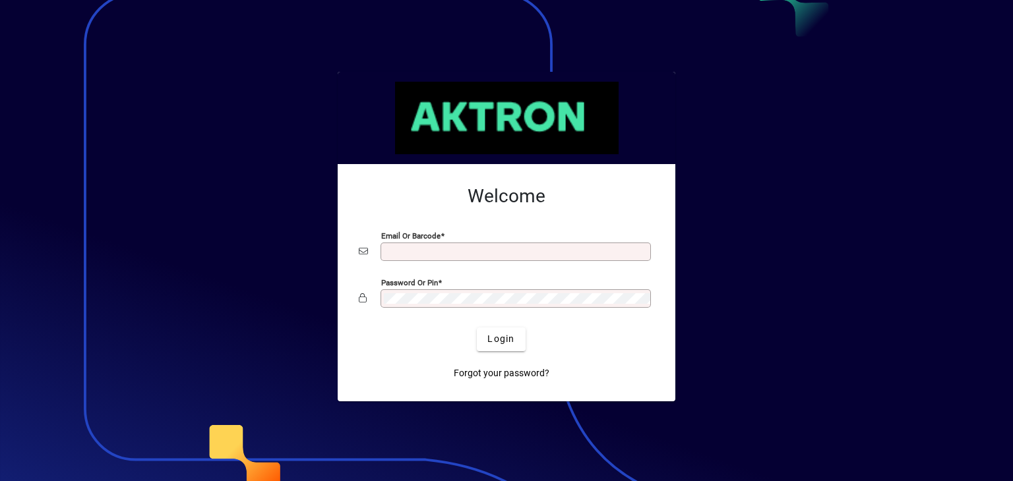  Describe the element at coordinates (411, 235) in the screenshot. I see `mat-label: Email or Barcode` at that location.